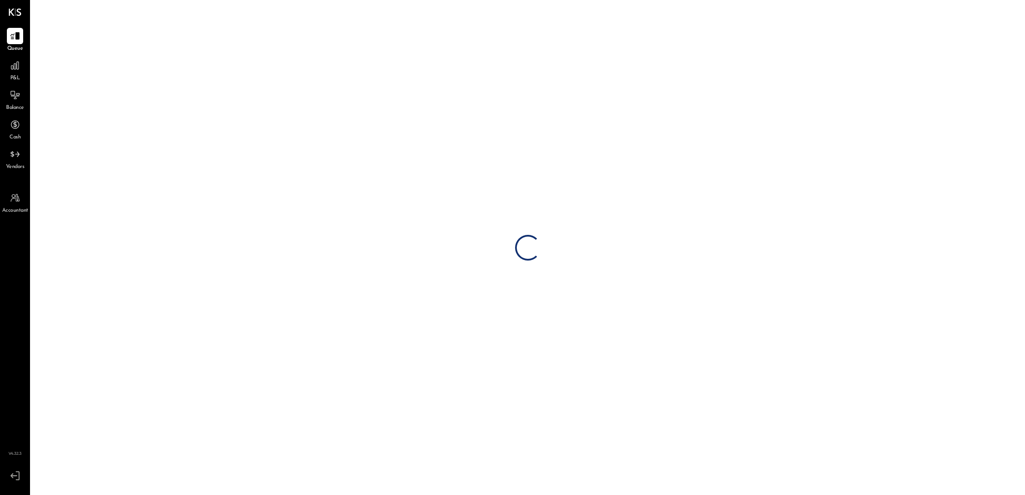  Describe the element at coordinates (15, 167) in the screenshot. I see `span: Vendors` at that location.